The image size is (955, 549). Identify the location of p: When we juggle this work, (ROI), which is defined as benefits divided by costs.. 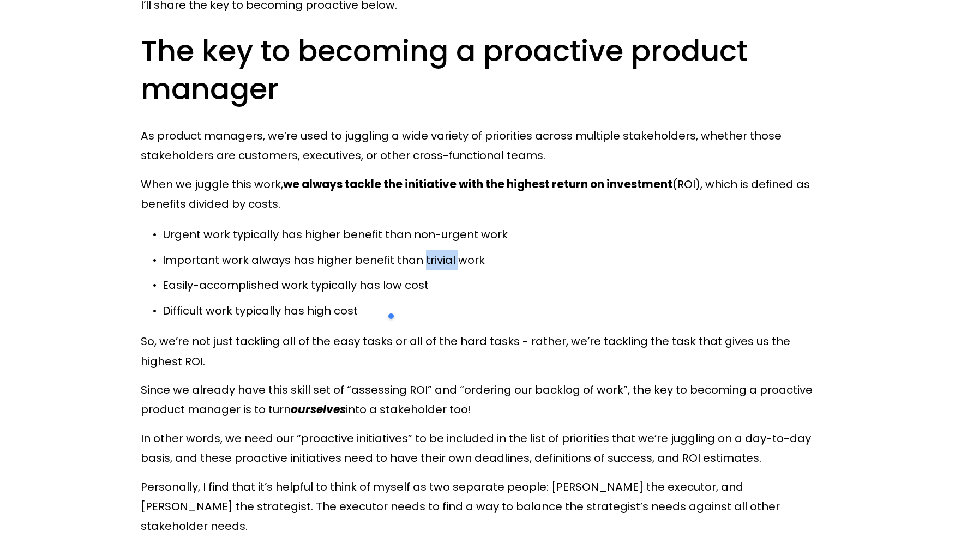
(477, 194).